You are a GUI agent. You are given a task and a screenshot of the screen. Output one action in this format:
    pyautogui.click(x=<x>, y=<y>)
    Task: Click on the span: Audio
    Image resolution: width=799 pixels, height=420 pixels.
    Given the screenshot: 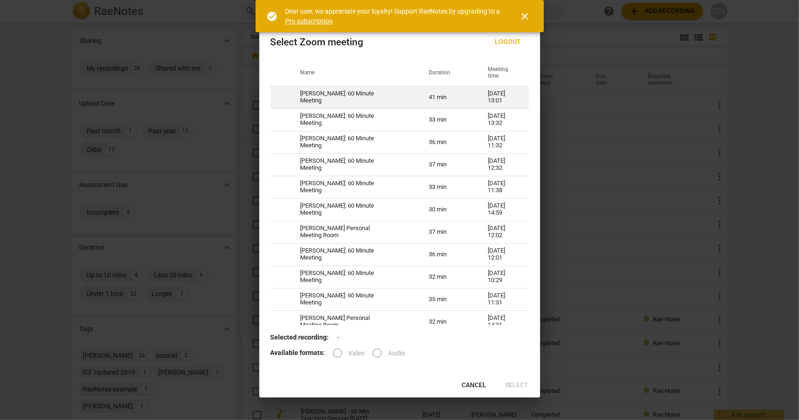 What is the action you would take?
    pyautogui.click(x=397, y=353)
    